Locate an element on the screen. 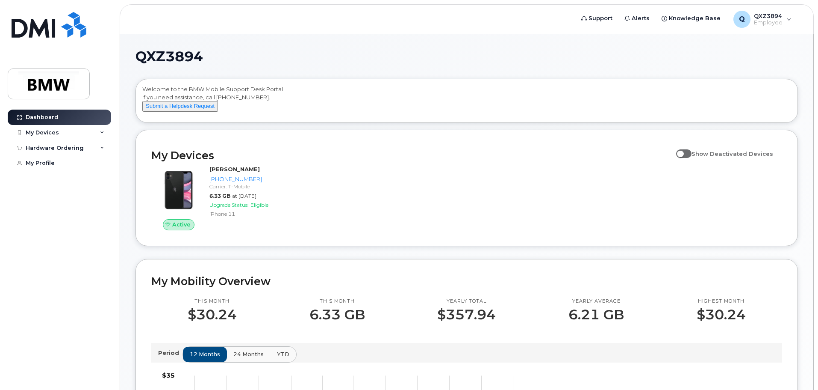 This screenshot has height=390, width=818. span: 6.33 GB is located at coordinates (220, 195).